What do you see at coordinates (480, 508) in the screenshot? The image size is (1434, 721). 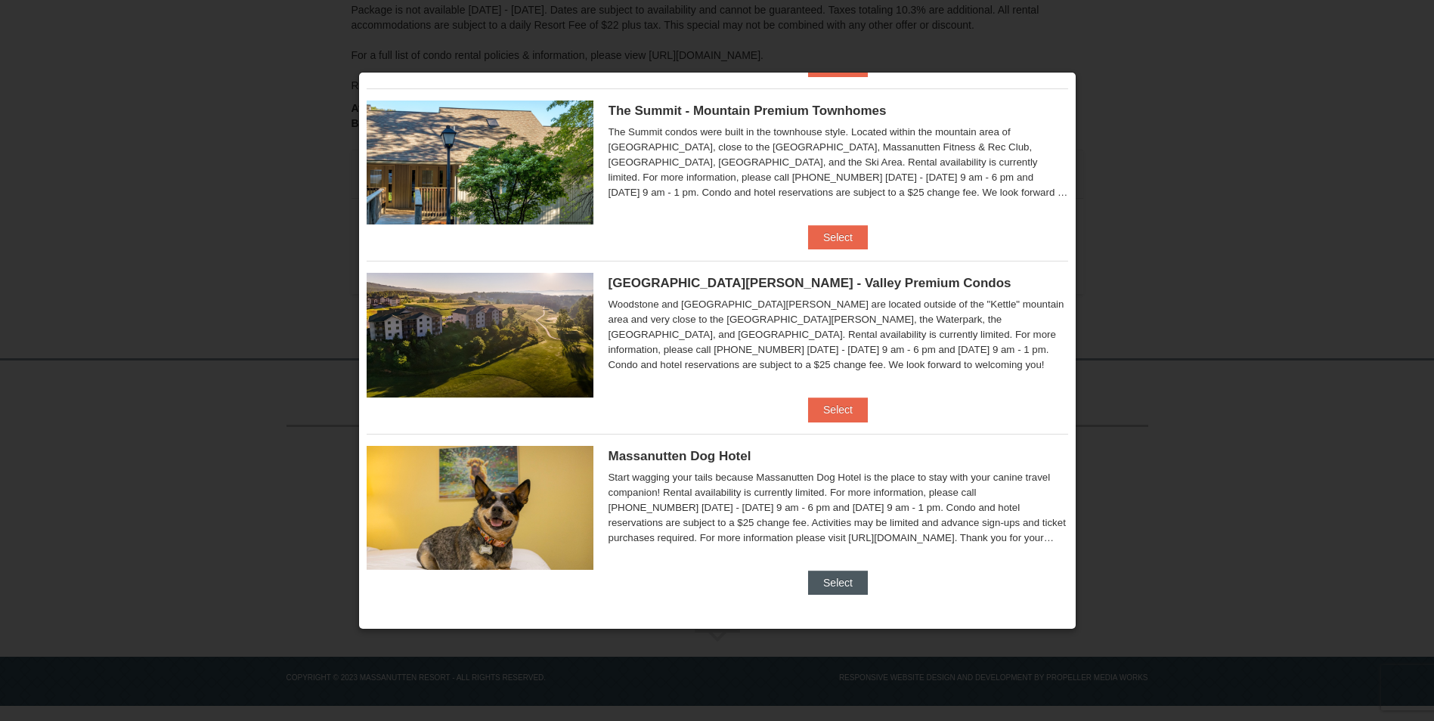 I see `img: 27428181-5-81c892a3.jpg` at bounding box center [480, 508].